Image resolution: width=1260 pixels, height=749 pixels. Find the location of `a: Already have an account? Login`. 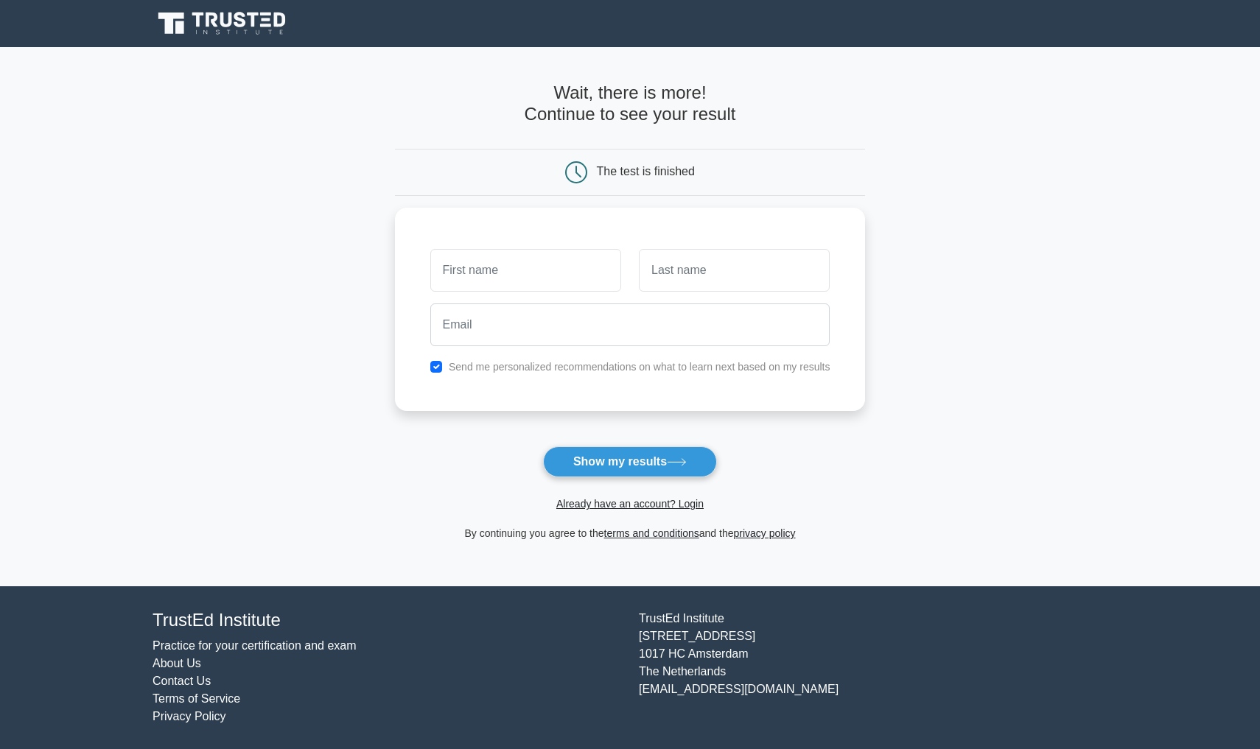

a: Already have an account? Login is located at coordinates (630, 504).